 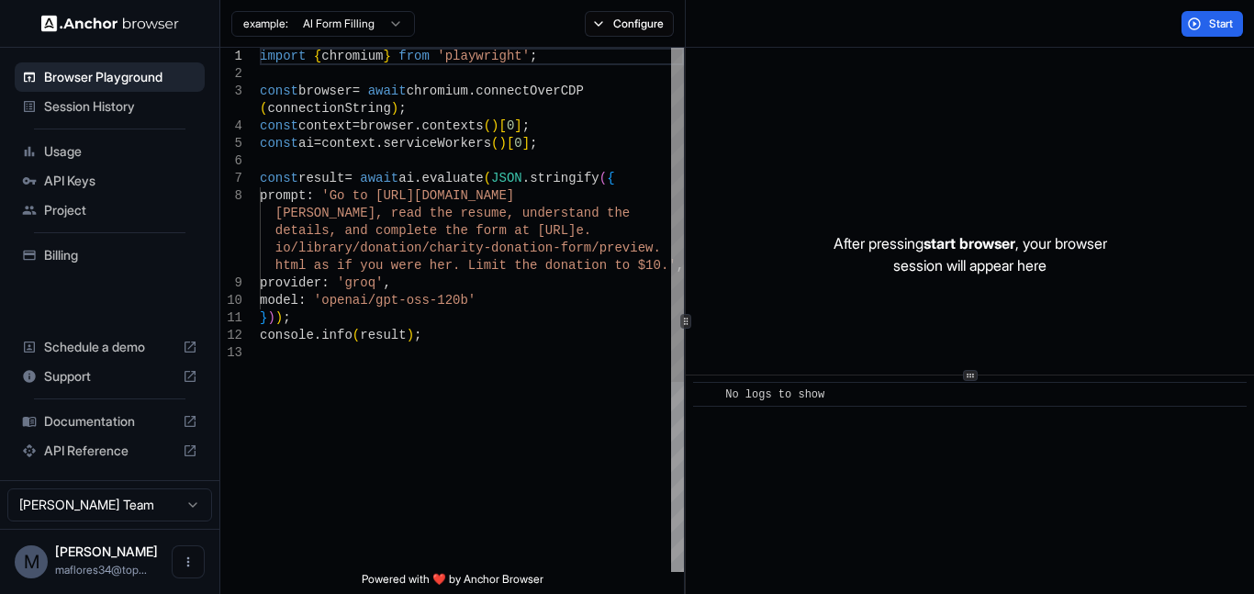 I want to click on span: Schedule a demo, so click(x=109, y=347).